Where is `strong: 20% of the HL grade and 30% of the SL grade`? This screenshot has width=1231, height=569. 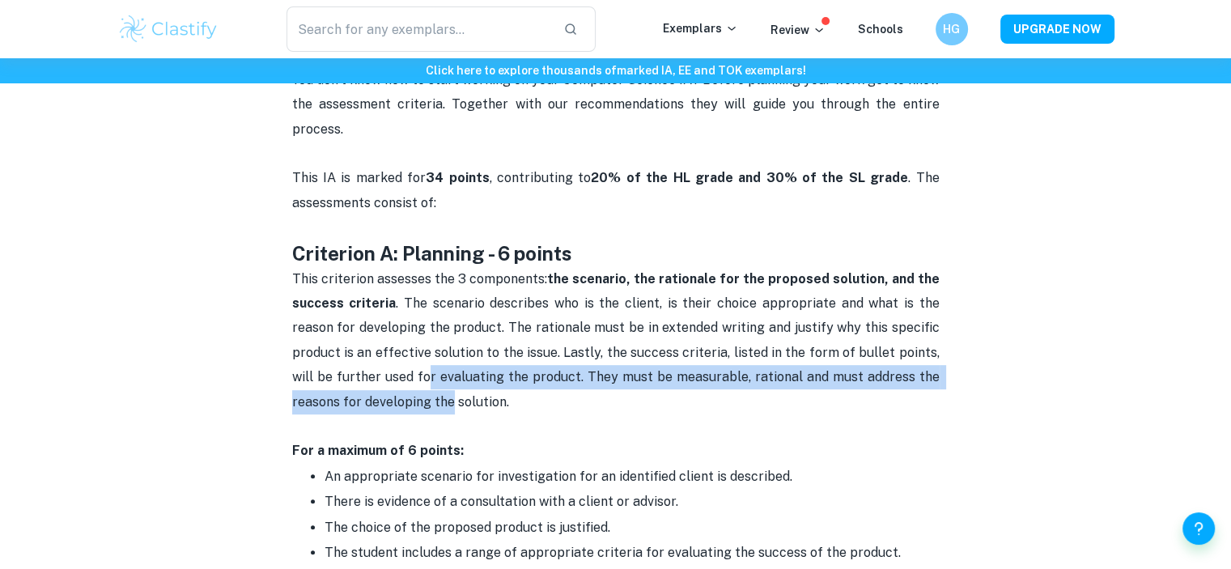 strong: 20% of the HL grade and 30% of the SL grade is located at coordinates (749, 177).